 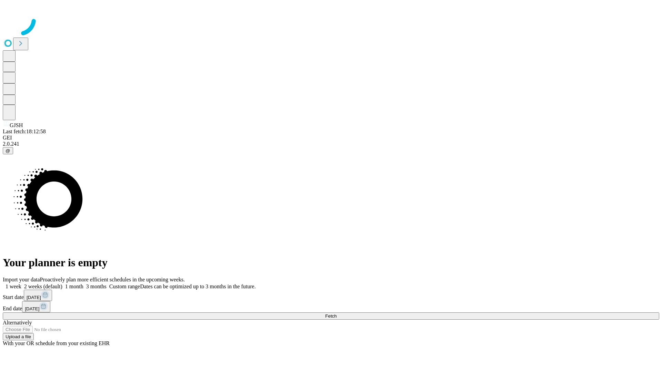 What do you see at coordinates (331, 307) in the screenshot?
I see `div: End date` at bounding box center [331, 307].